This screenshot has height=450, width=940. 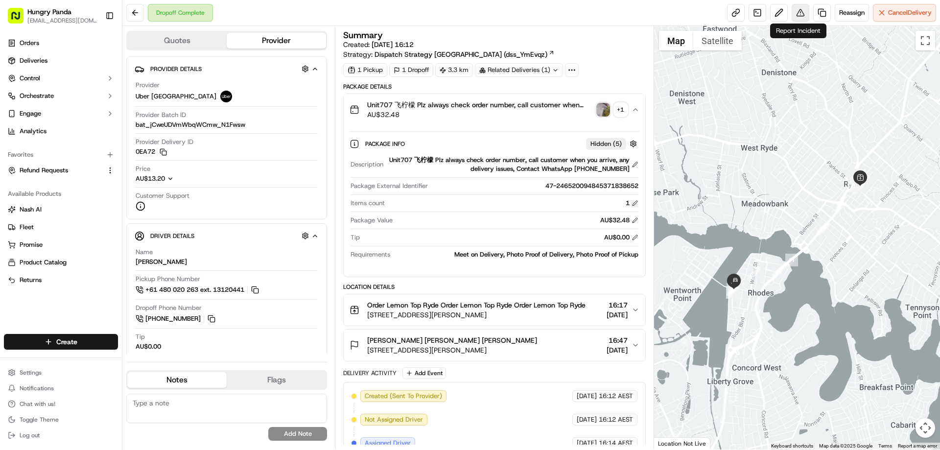 I want to click on div: 5, so click(x=855, y=176).